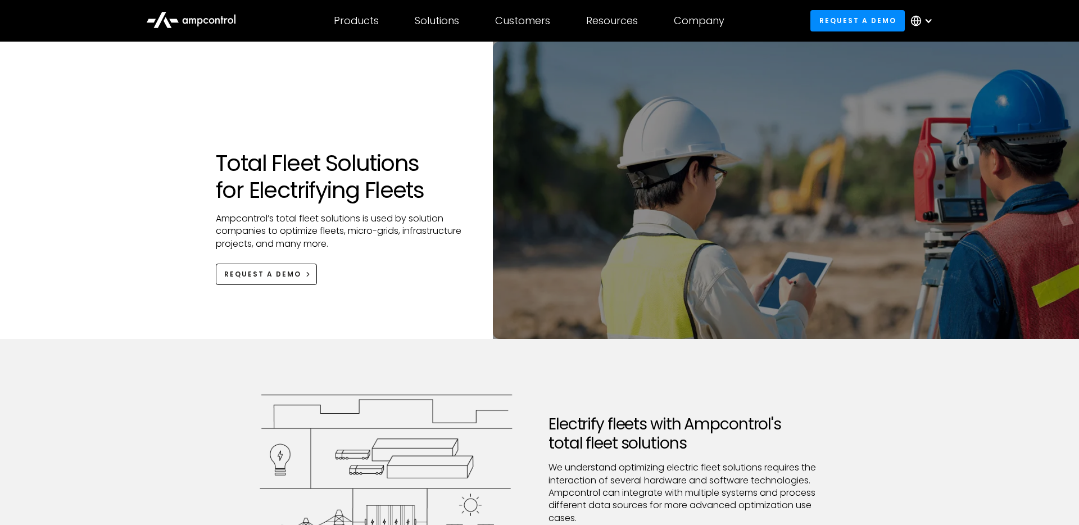  I want to click on div: Solutions, so click(436, 21).